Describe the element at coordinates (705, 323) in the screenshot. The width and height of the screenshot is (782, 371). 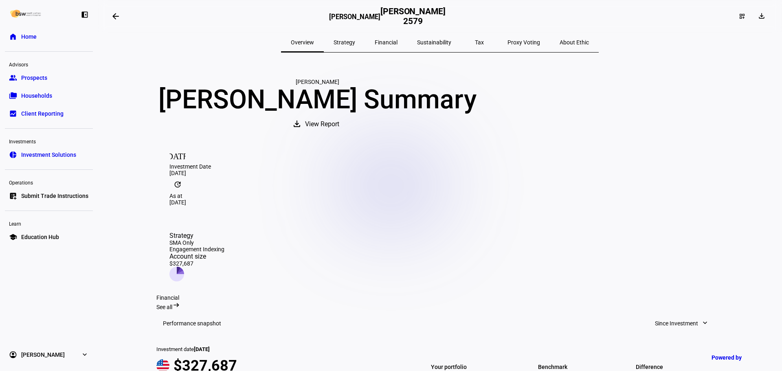
I see `mat-icon: expand_more` at that location.